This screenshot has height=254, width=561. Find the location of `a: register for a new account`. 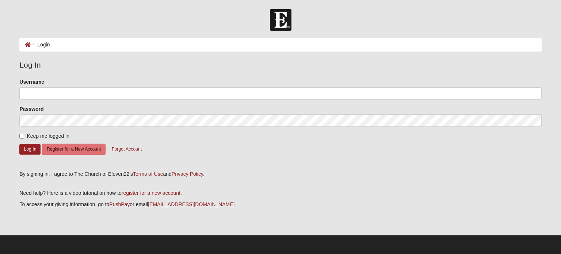

a: register for a new account is located at coordinates (151, 193).